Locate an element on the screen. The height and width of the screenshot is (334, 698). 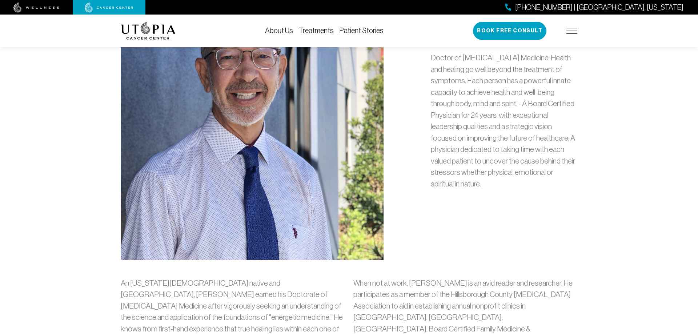
a: About Us is located at coordinates (279, 31).